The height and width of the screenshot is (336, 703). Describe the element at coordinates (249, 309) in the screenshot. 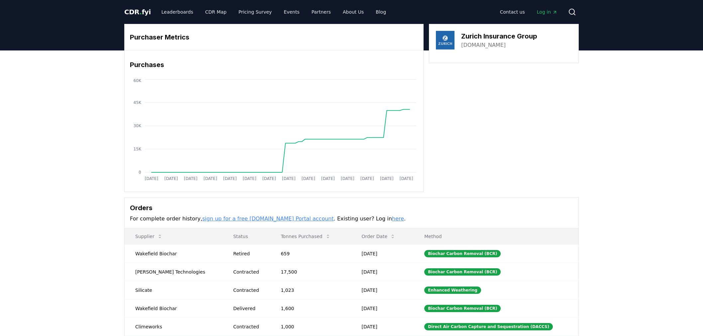

I see `div: Delivered` at that location.